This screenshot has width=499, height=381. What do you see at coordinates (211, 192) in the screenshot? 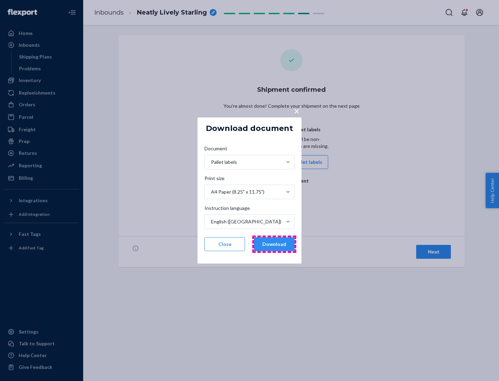
I see `input: Print sizeA4 Paper (8.25" x 11.75")` at bounding box center [211, 192].